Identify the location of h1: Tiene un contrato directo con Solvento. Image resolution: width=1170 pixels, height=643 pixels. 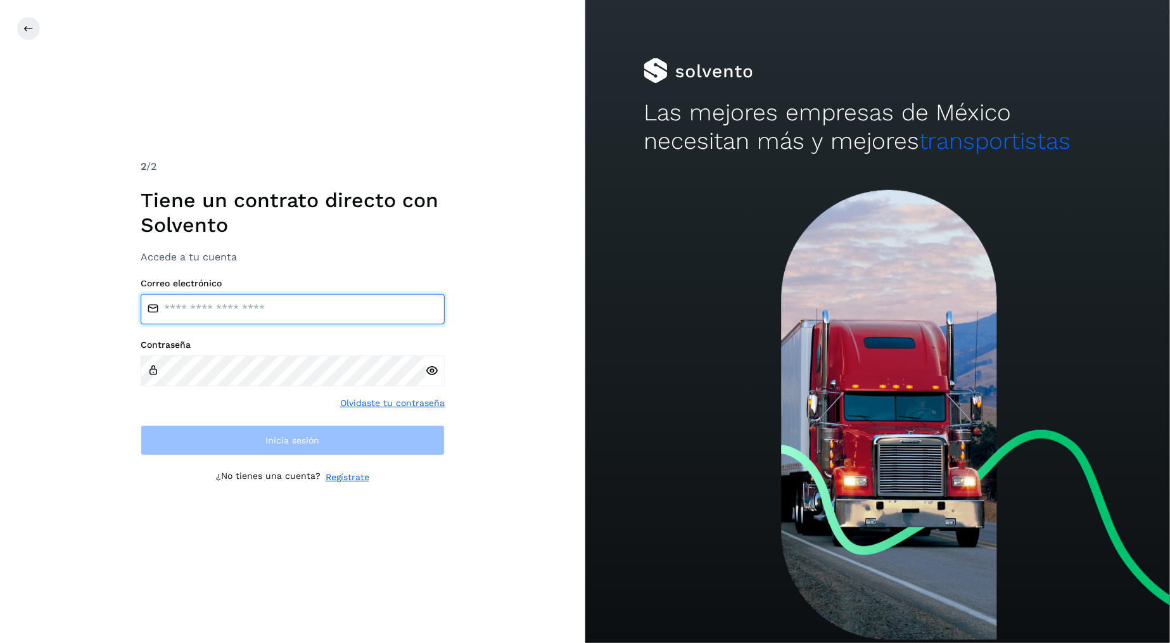
(293, 212).